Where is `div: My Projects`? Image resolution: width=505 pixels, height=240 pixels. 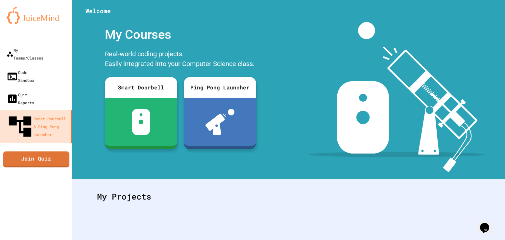
div: My Projects is located at coordinates (288, 196).